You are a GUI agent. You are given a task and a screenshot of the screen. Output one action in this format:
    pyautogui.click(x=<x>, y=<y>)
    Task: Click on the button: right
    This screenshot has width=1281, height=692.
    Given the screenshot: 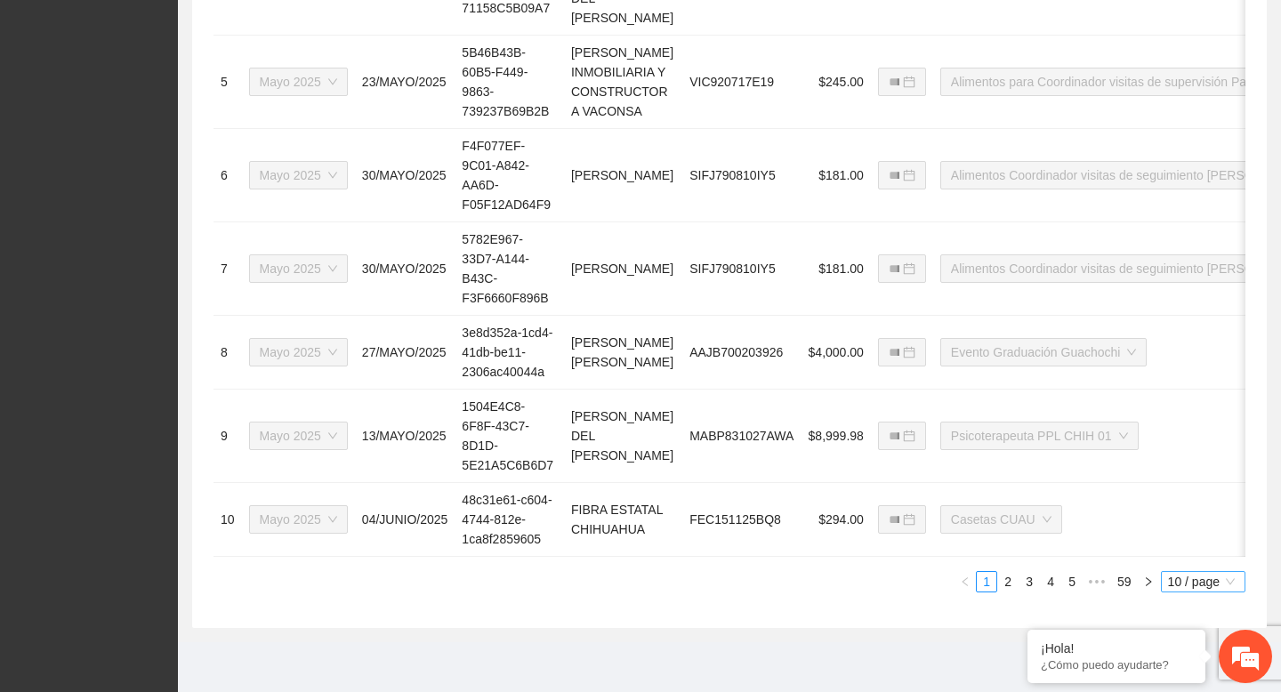 What is the action you would take?
    pyautogui.click(x=1148, y=582)
    